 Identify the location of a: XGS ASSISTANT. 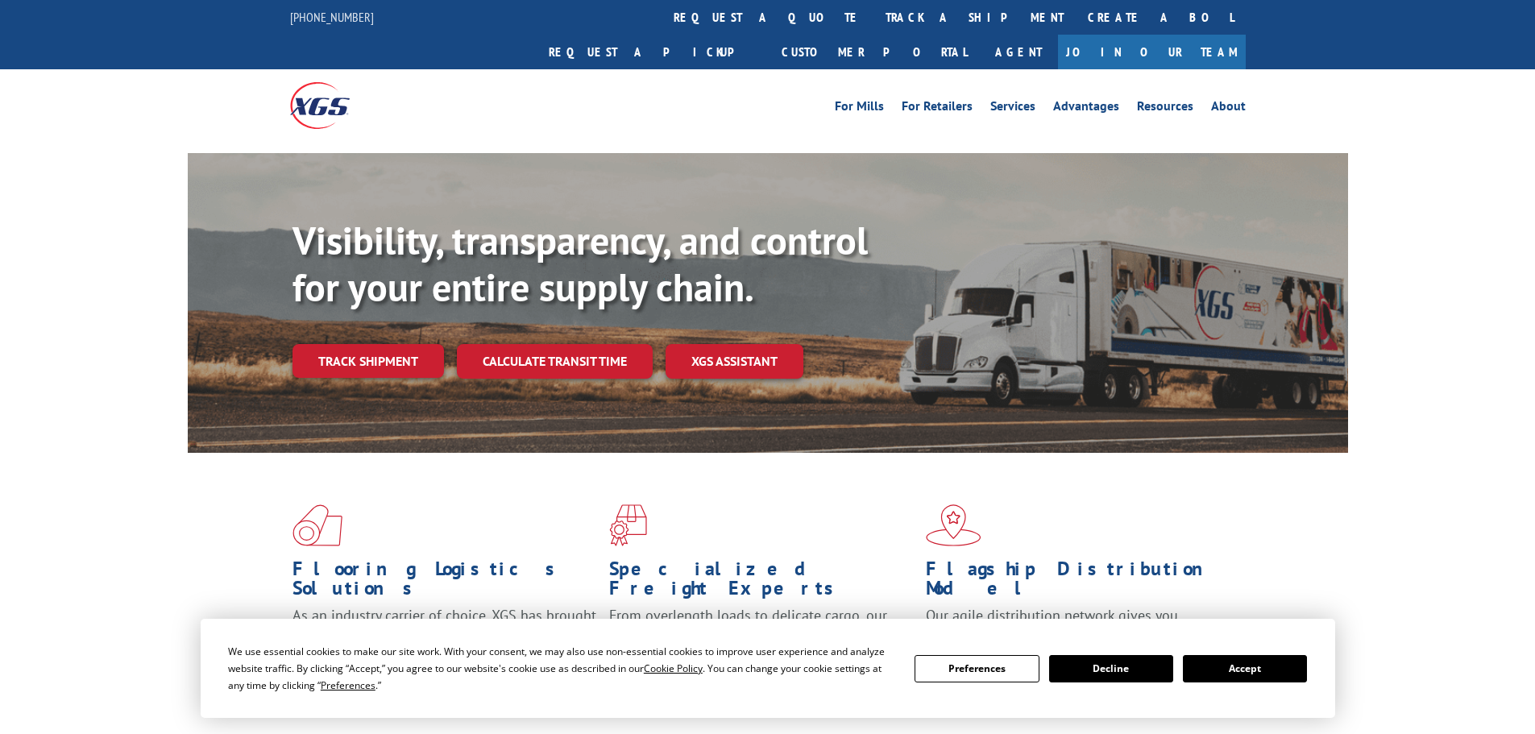
(734, 361).